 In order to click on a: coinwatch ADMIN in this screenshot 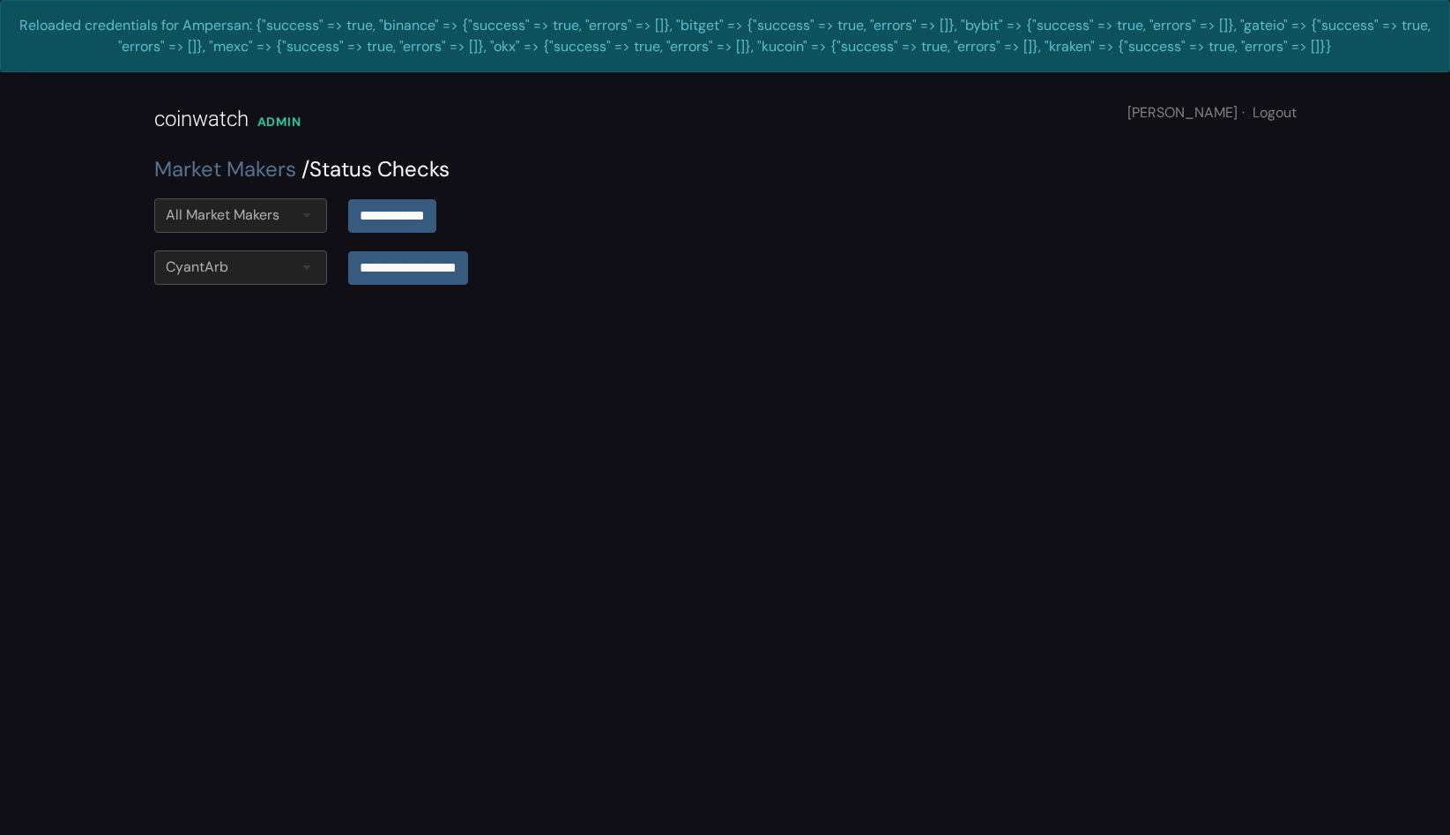, I will do `click(227, 113)`.